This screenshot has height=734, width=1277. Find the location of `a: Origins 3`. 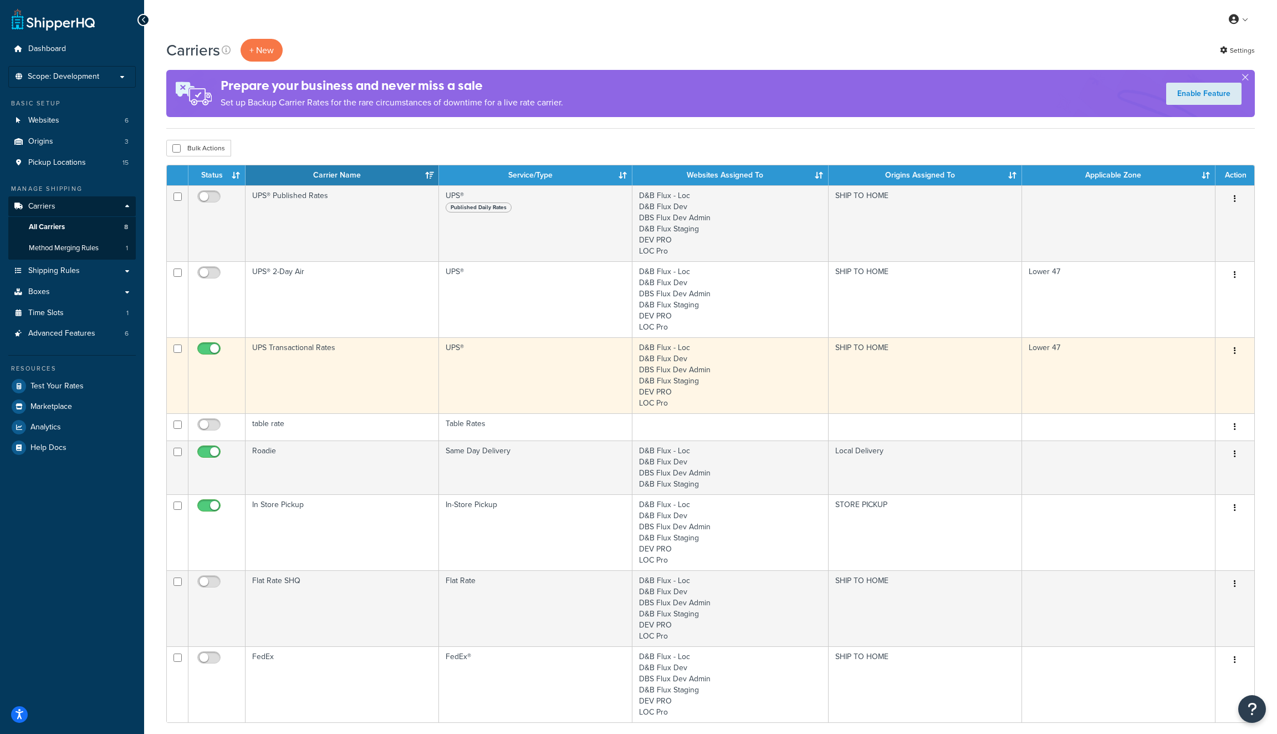

a: Origins 3 is located at coordinates (72, 141).